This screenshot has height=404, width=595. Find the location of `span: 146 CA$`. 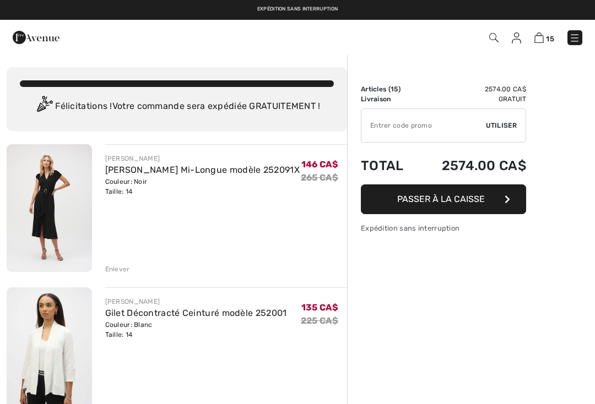

span: 146 CA$ is located at coordinates (320, 164).